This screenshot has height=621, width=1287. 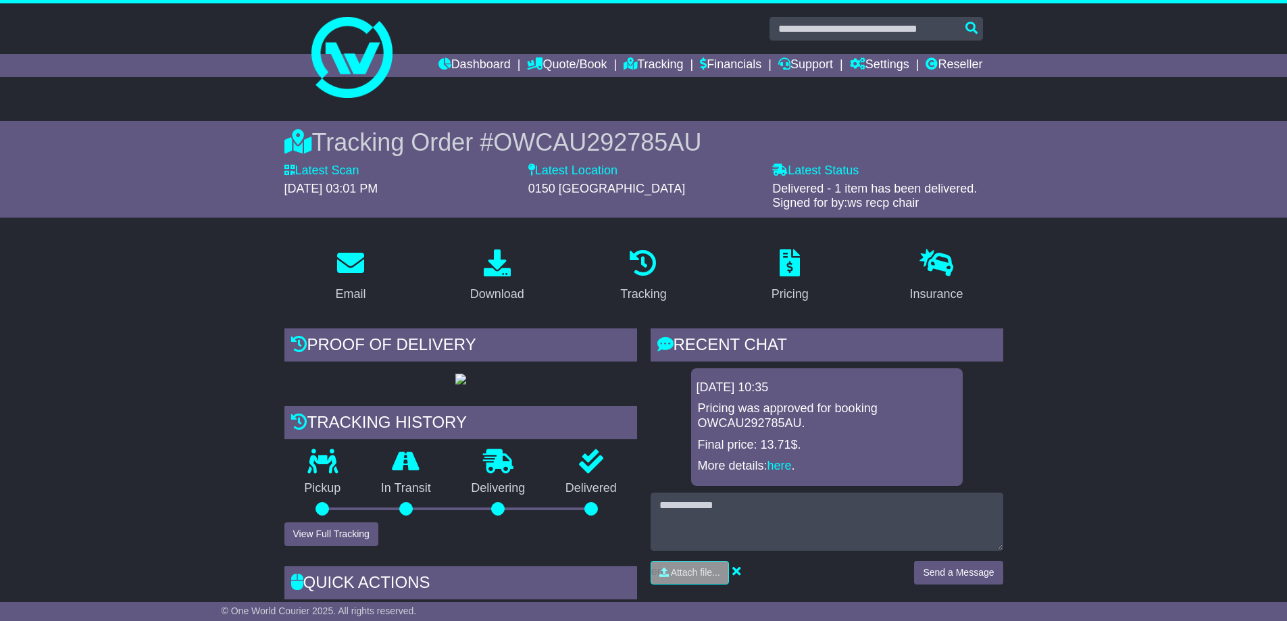 I want to click on img: GetPodImage, so click(x=461, y=379).